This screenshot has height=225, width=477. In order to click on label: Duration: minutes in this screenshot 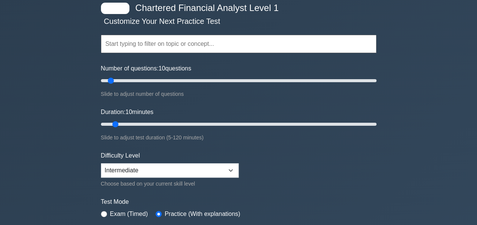, I will do `click(127, 112)`.